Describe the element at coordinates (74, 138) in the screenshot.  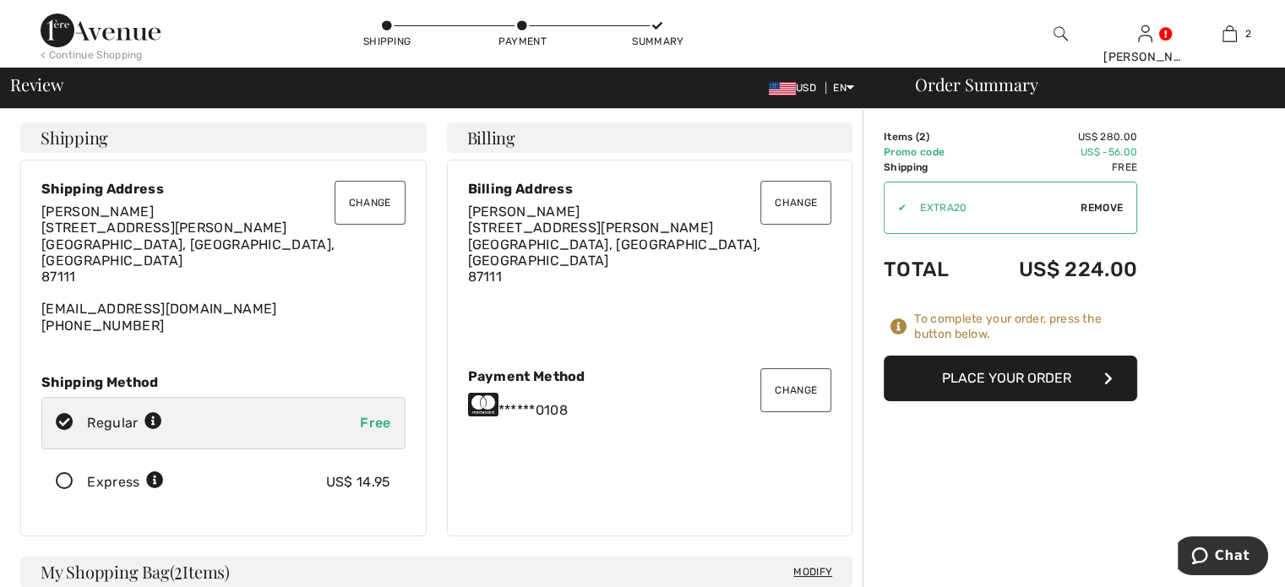
I see `span: Shipping` at that location.